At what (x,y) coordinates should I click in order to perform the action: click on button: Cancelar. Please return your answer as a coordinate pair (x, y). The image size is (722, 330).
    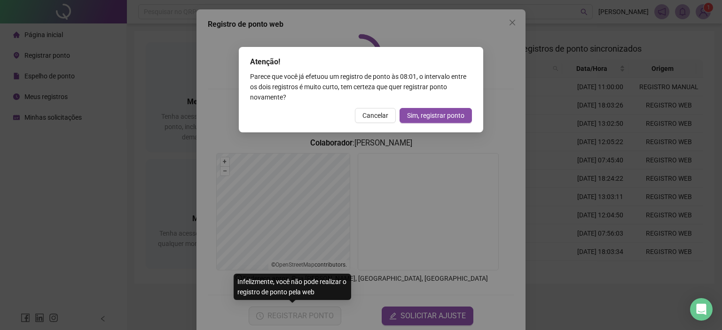
    Looking at the image, I should click on (375, 116).